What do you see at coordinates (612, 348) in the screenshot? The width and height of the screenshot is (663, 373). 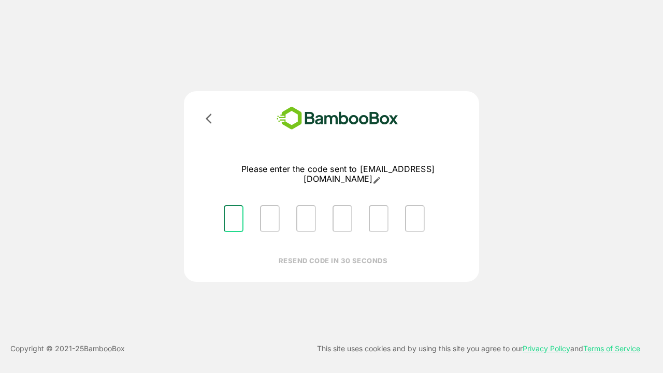 I see `a: Terms of Service` at bounding box center [612, 348].